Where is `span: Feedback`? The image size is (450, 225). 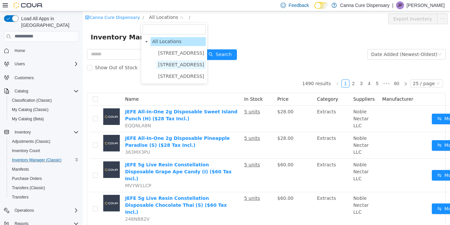 span: Feedback is located at coordinates (299, 5).